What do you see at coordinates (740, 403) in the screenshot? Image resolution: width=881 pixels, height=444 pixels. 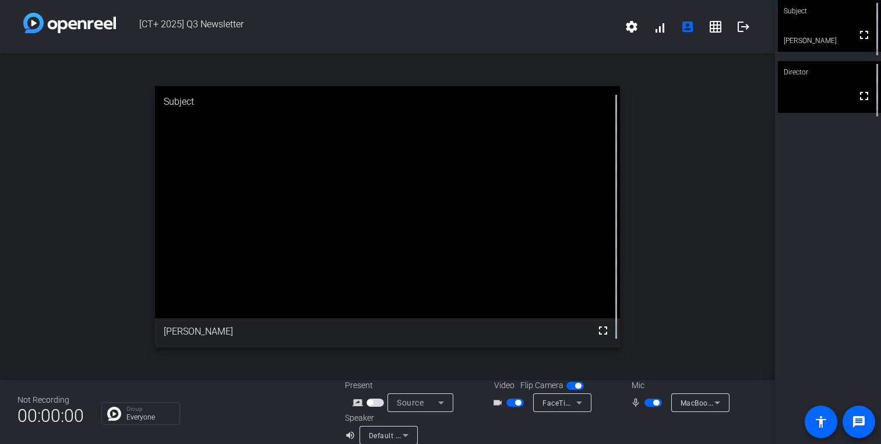 I see `span: MacBook Pro Microphone (Built-in)` at bounding box center [740, 403].